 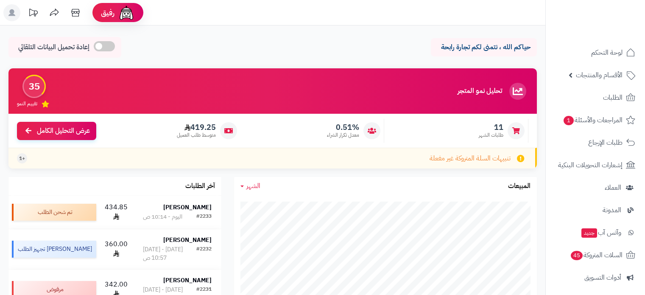 What do you see at coordinates (595, 142) in the screenshot?
I see `a: طلبات الإرجاع` at bounding box center [595, 142].